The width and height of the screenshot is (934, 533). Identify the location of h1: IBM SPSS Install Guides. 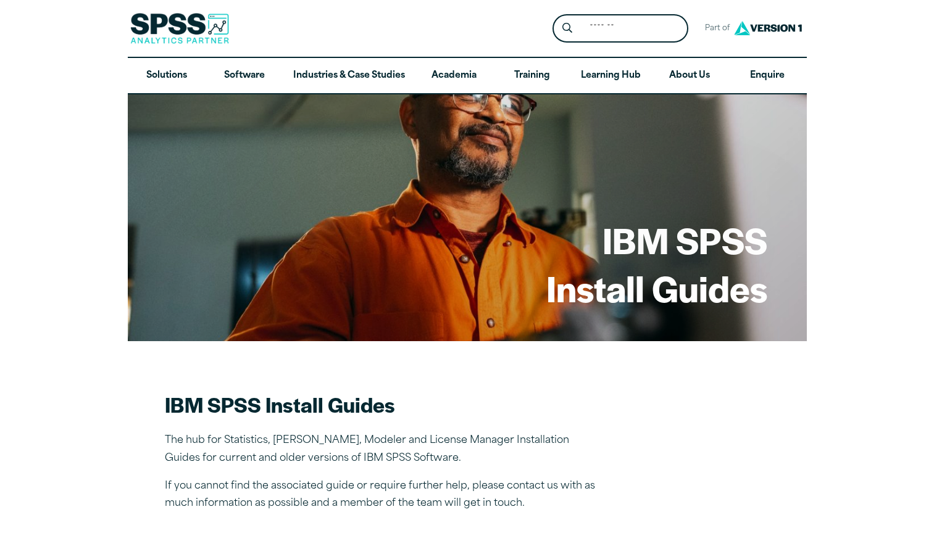
(657, 264).